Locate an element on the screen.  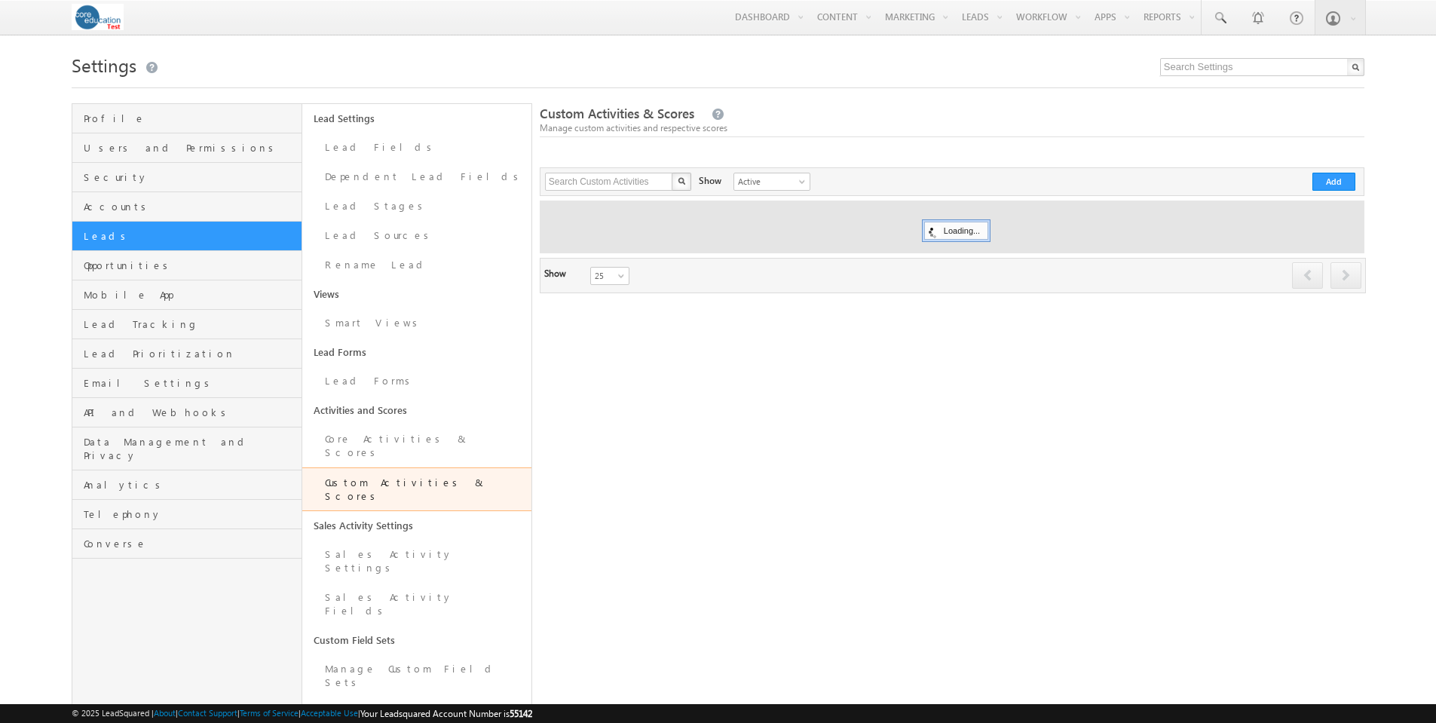
a: Accounts is located at coordinates (186, 207).